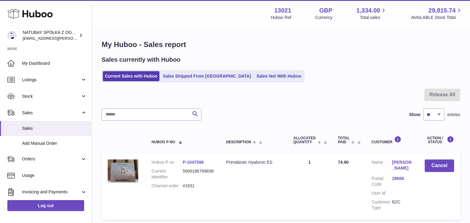 The image size is (470, 223). Describe the element at coordinates (392, 140) in the screenshot. I see `div: Customer` at that location.